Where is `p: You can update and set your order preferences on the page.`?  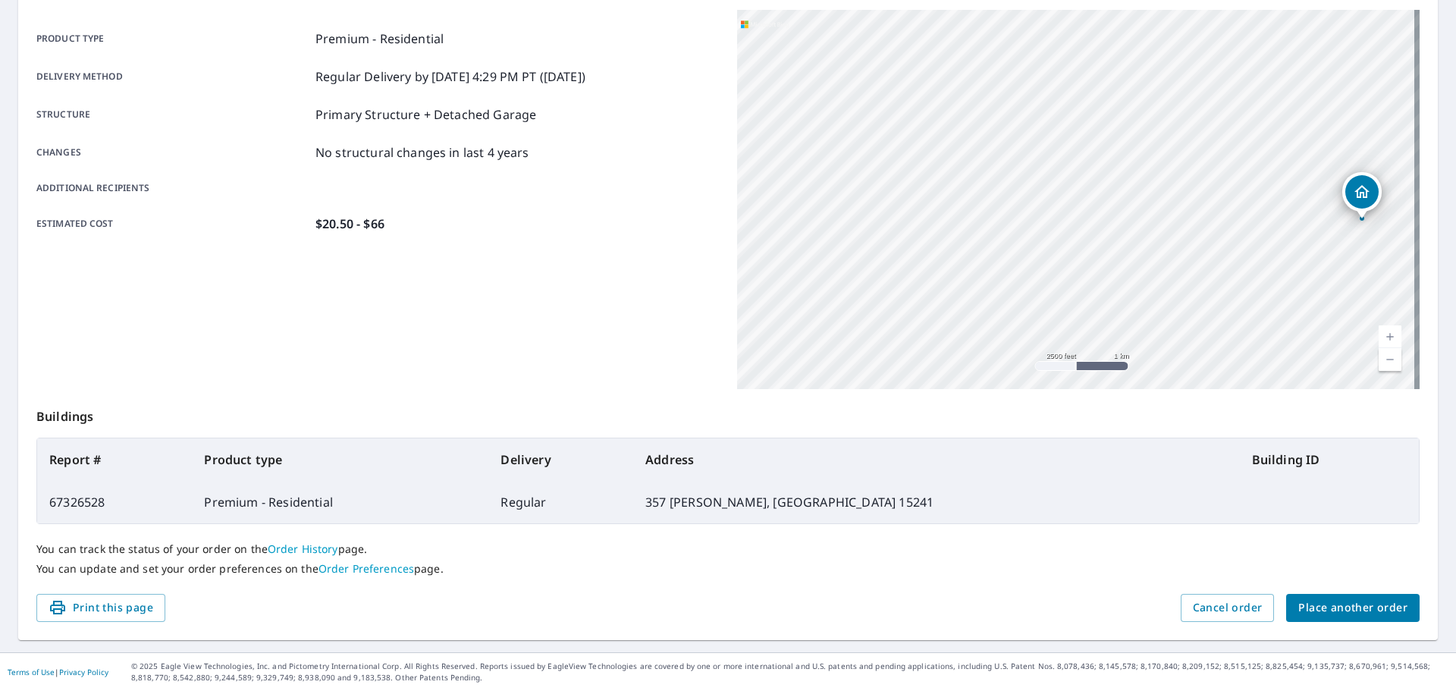
p: You can update and set your order preferences on the page. is located at coordinates (728, 569).